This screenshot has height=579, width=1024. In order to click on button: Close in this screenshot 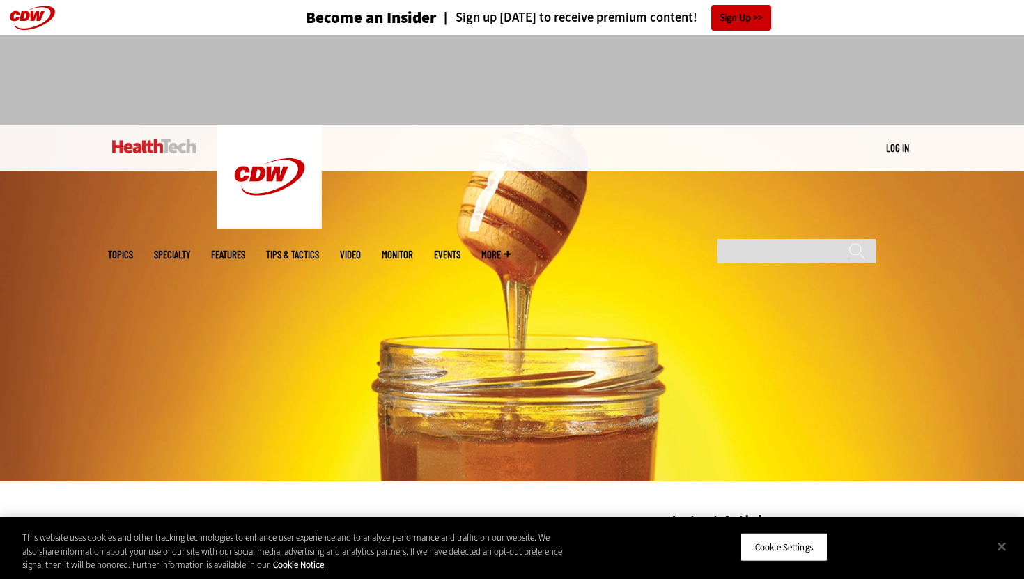, I will do `click(1002, 546)`.